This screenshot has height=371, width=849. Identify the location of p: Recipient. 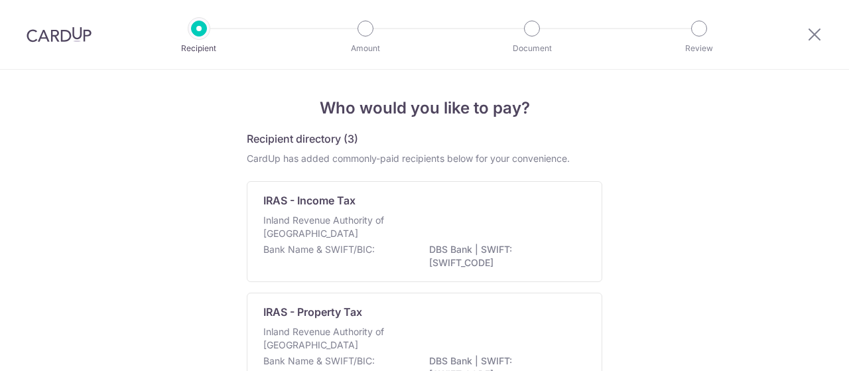
(199, 48).